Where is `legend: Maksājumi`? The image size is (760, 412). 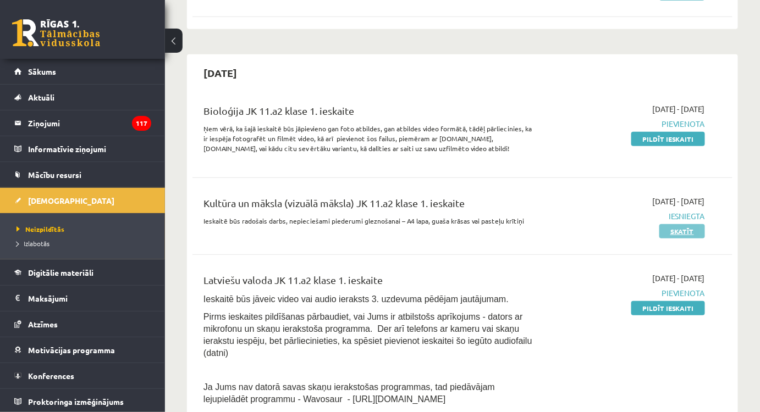 legend: Maksājumi is located at coordinates (90, 298).